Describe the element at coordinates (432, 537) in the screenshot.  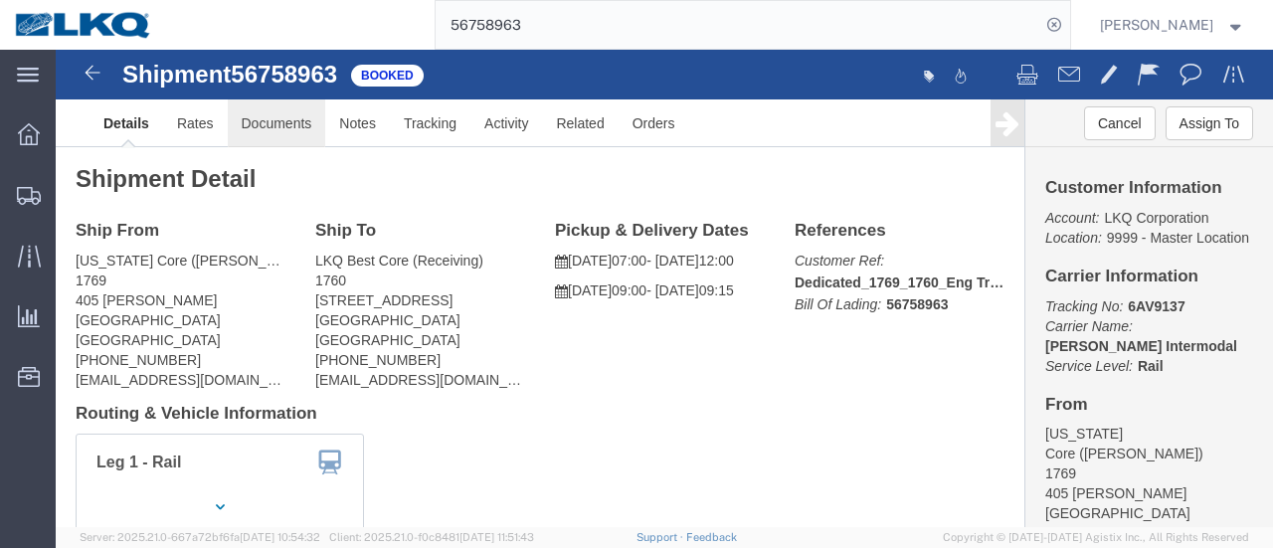
I see `span: Client: 2025.21.0-f0c8481` at that location.